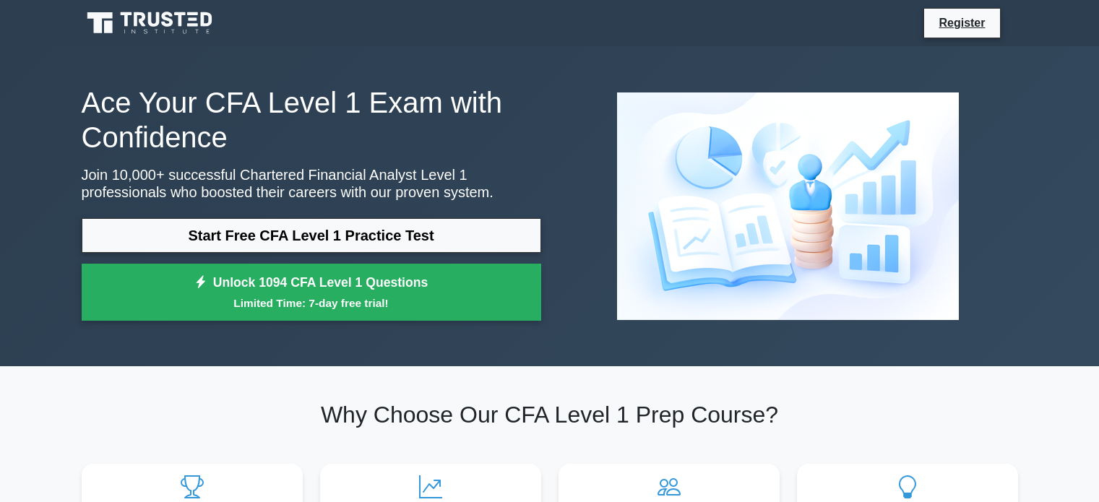  What do you see at coordinates (312, 303) in the screenshot?
I see `small: Limited Time: 7-day free trial!` at bounding box center [312, 303].